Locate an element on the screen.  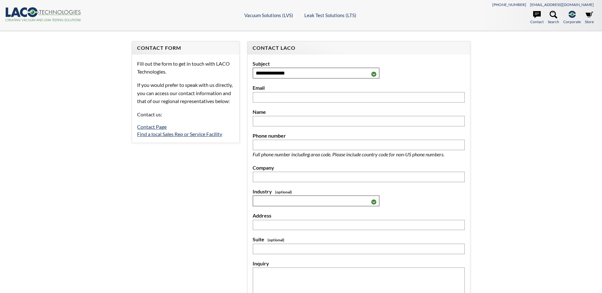
a: Search is located at coordinates (553, 18).